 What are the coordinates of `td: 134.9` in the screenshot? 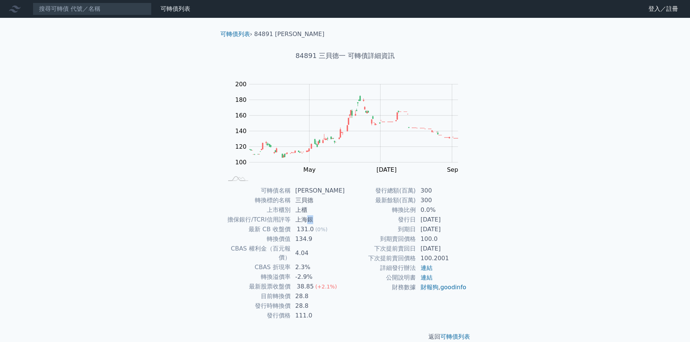 It's located at (318, 239).